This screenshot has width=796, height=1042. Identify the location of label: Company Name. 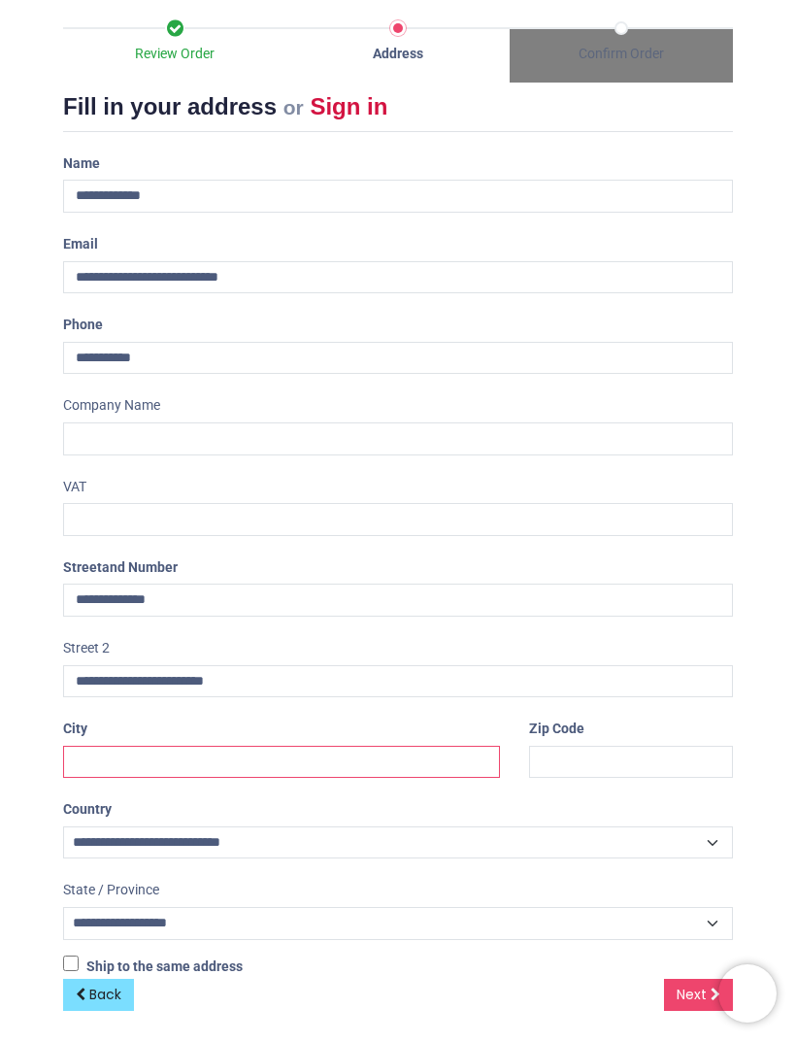
(112, 406).